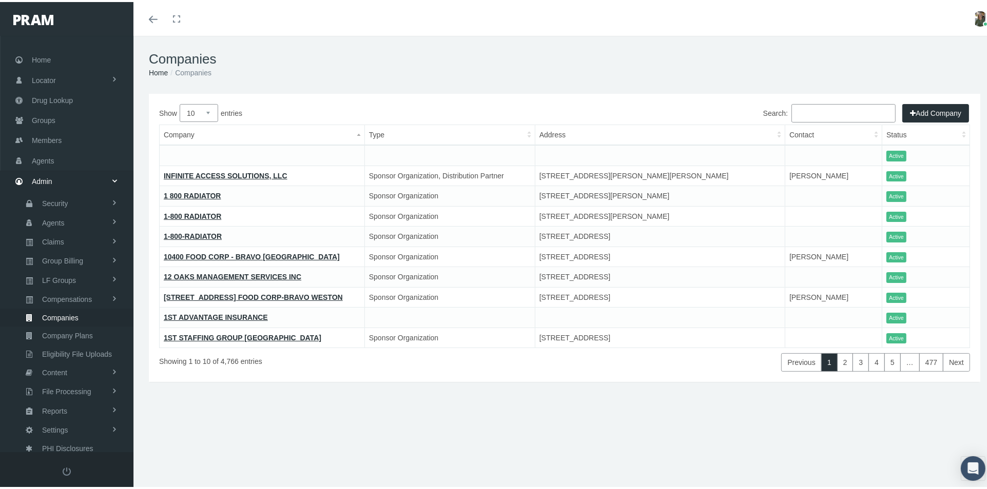 The height and width of the screenshot is (489, 987). I want to click on input: Search:, so click(843, 111).